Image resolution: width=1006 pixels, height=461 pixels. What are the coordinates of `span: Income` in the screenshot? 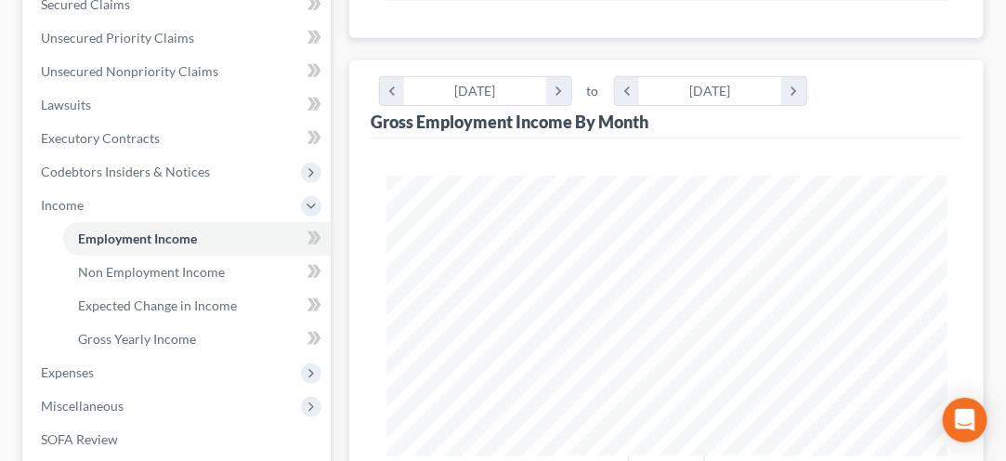 It's located at (62, 204).